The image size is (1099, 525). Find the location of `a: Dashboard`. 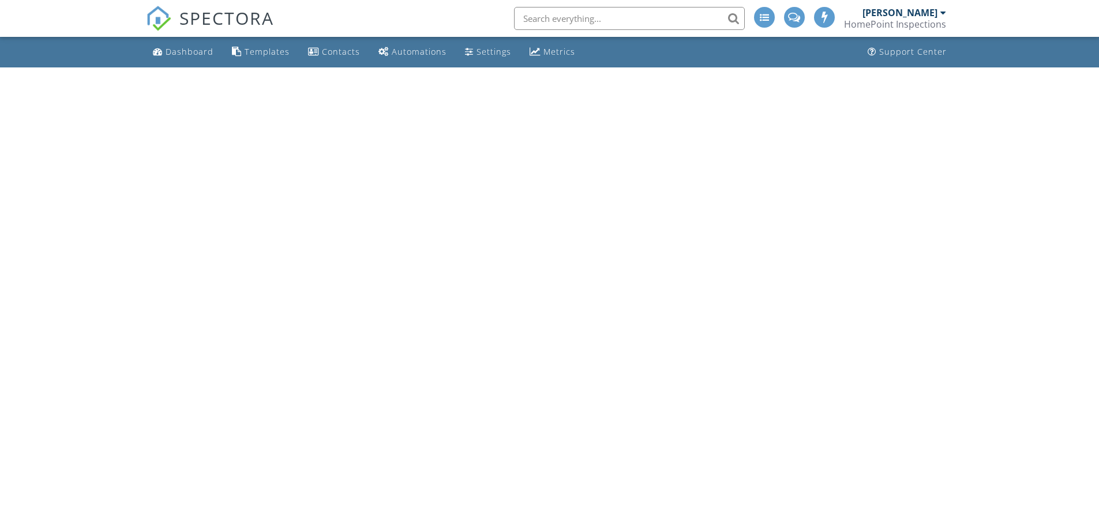

a: Dashboard is located at coordinates (183, 52).